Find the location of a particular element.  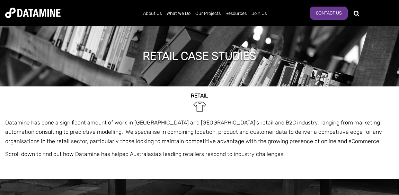

p: Scroll down to find out how Datamine has helped Australasia’s leading retailers respond to indust... is located at coordinates (200, 154).